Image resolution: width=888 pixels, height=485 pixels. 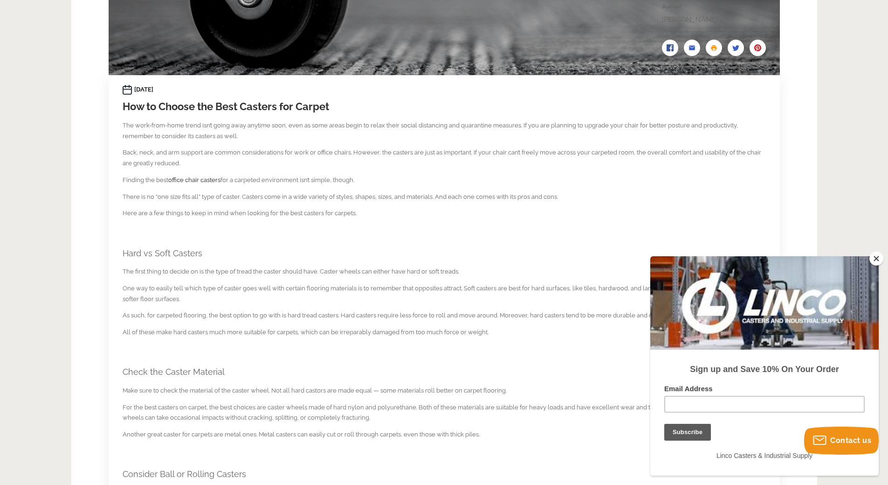 What do you see at coordinates (444, 107) in the screenshot?
I see `h1: How to Choose the Best Casters for Carpet` at bounding box center [444, 107].